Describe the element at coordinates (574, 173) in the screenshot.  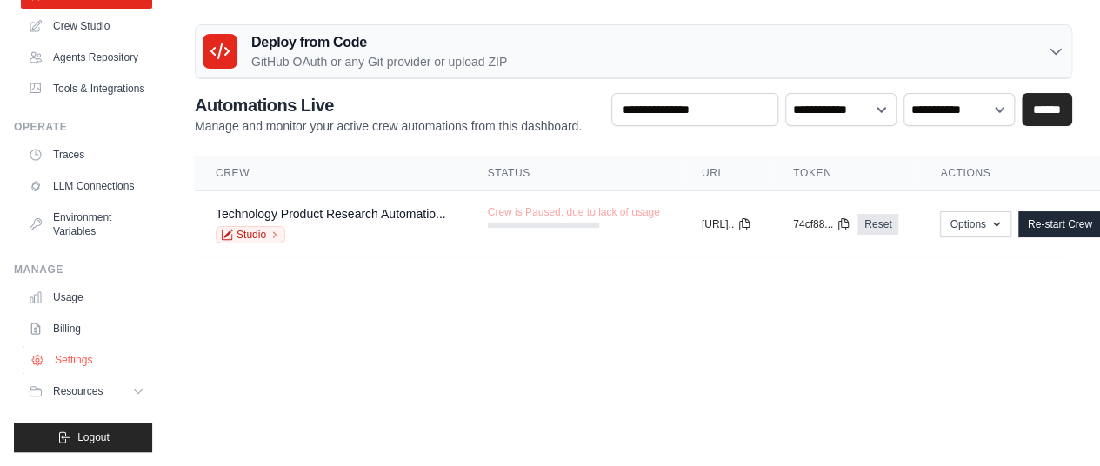
I see `th: Status` at that location.